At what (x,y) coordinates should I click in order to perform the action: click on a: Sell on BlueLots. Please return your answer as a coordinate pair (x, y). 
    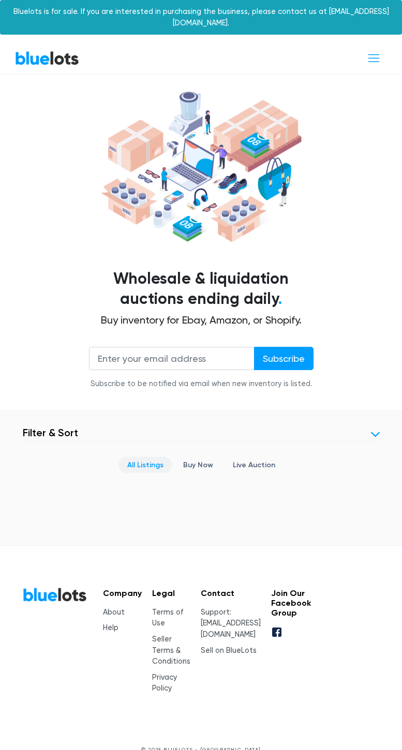
    Looking at the image, I should click on (228, 650).